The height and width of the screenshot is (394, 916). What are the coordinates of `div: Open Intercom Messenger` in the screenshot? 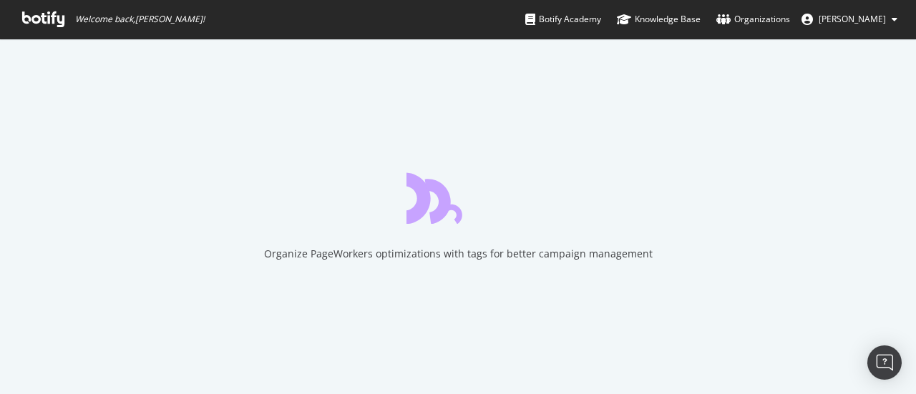 It's located at (885, 363).